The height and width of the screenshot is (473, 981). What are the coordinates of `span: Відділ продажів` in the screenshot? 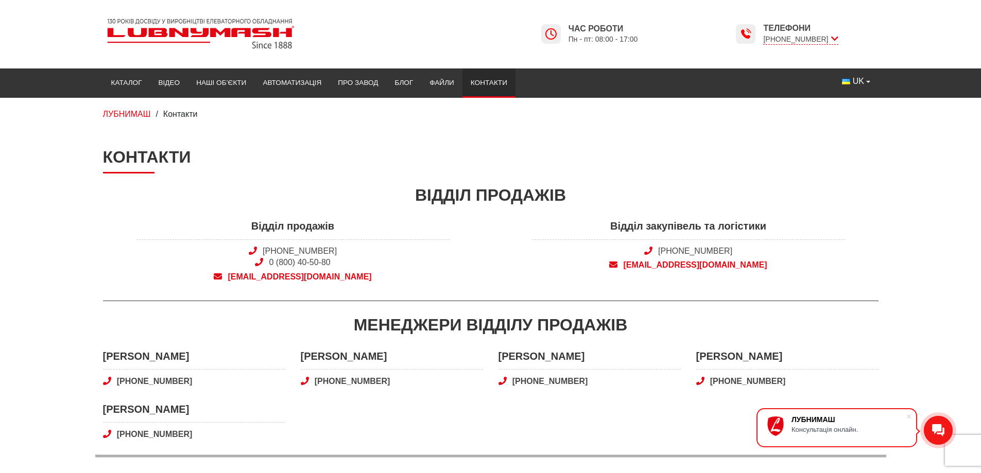 It's located at (293, 229).